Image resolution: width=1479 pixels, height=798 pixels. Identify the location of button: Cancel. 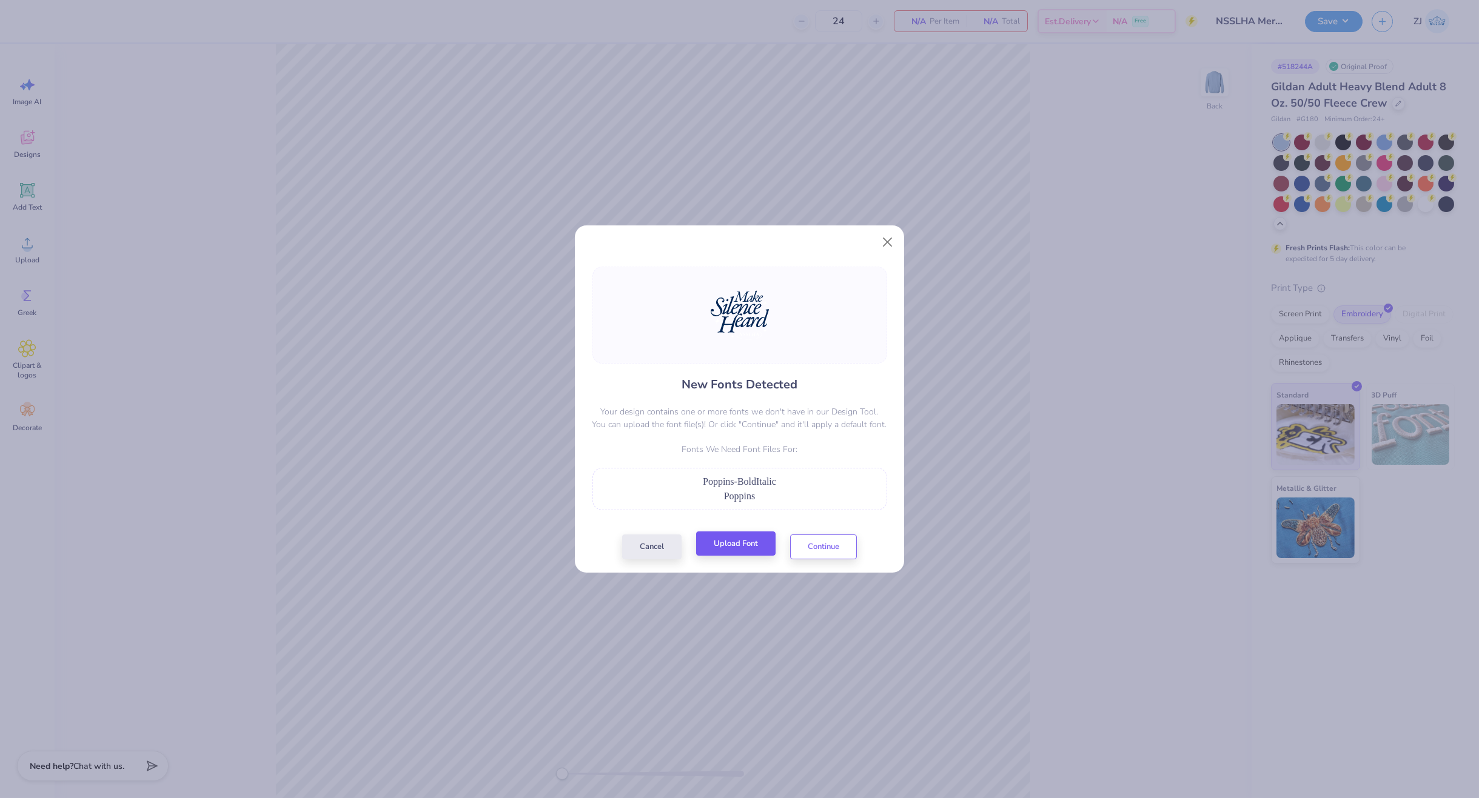
(652, 547).